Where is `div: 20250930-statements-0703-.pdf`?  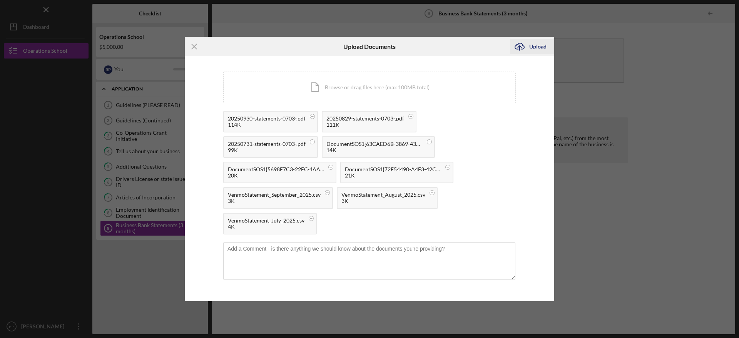
div: 20250930-statements-0703-.pdf is located at coordinates (267, 119).